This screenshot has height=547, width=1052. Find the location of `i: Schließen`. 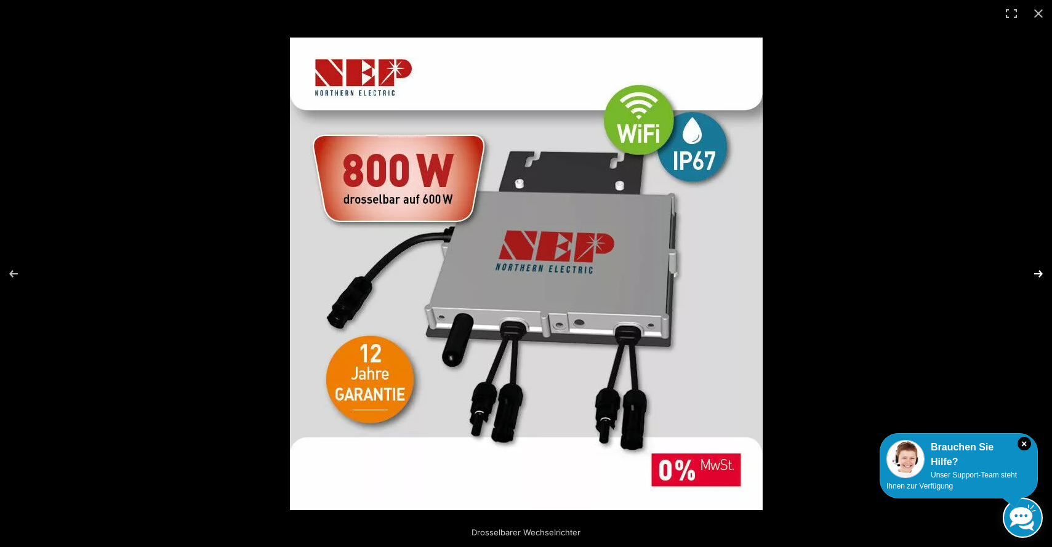

i: Schließen is located at coordinates (1024, 444).